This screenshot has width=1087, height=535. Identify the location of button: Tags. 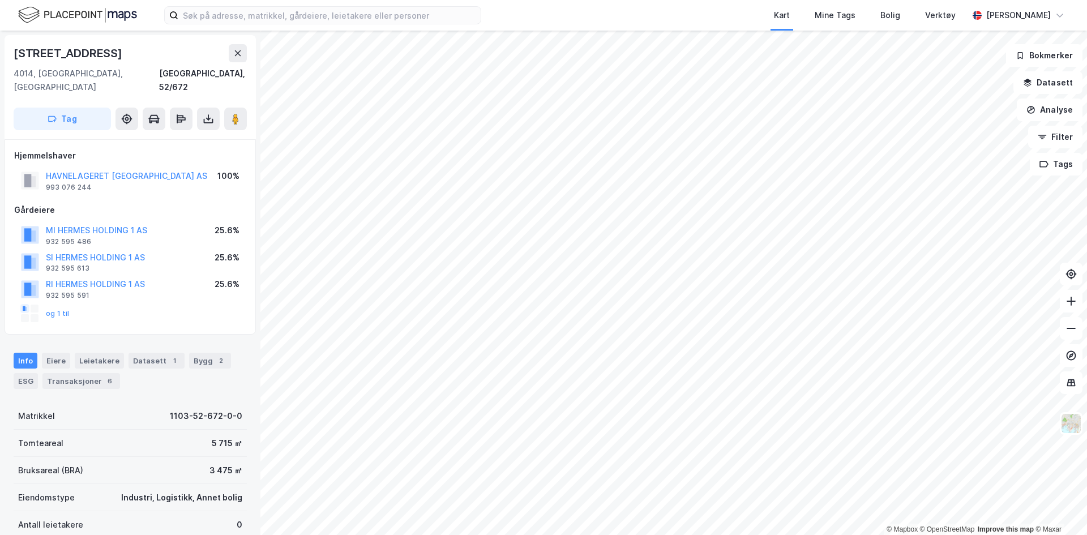
(1055, 164).